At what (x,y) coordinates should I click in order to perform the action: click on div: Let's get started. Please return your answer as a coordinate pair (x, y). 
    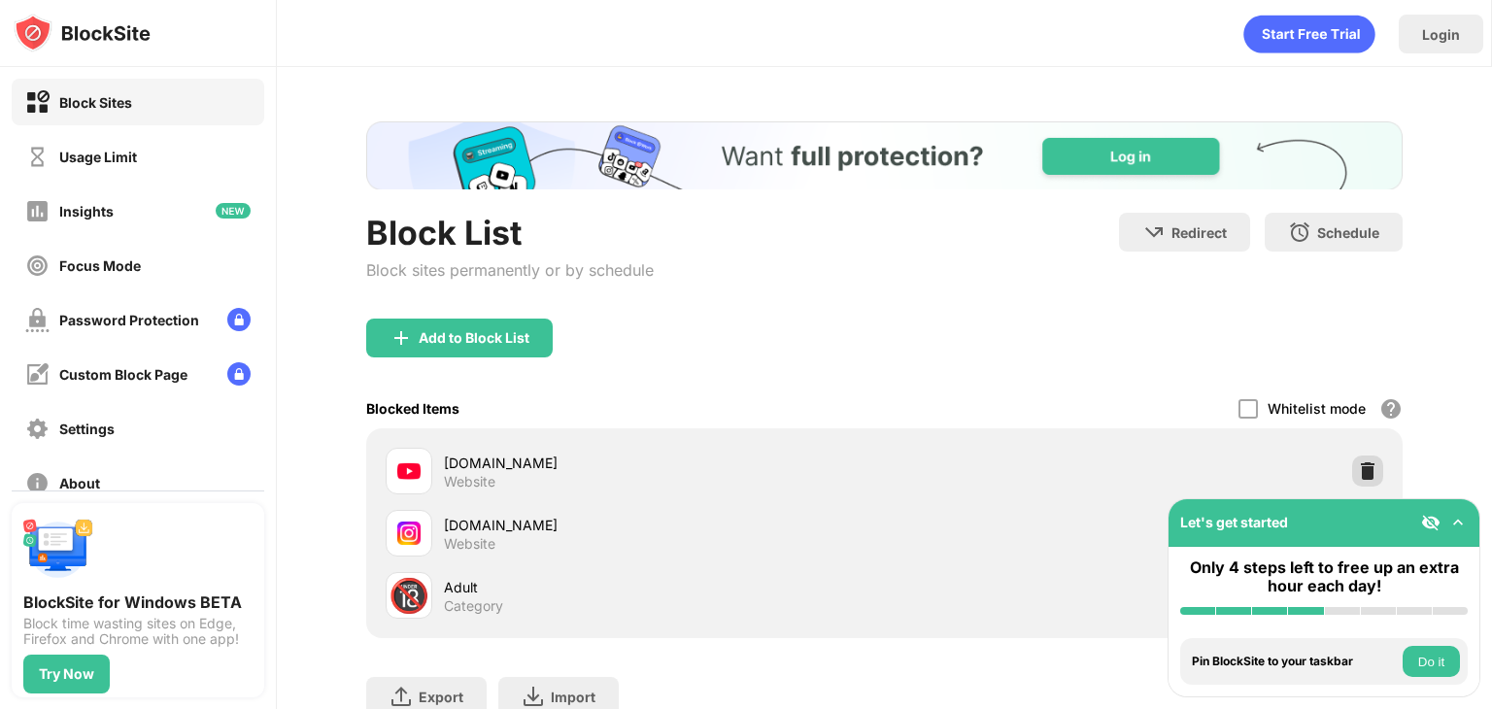
    Looking at the image, I should click on (1234, 522).